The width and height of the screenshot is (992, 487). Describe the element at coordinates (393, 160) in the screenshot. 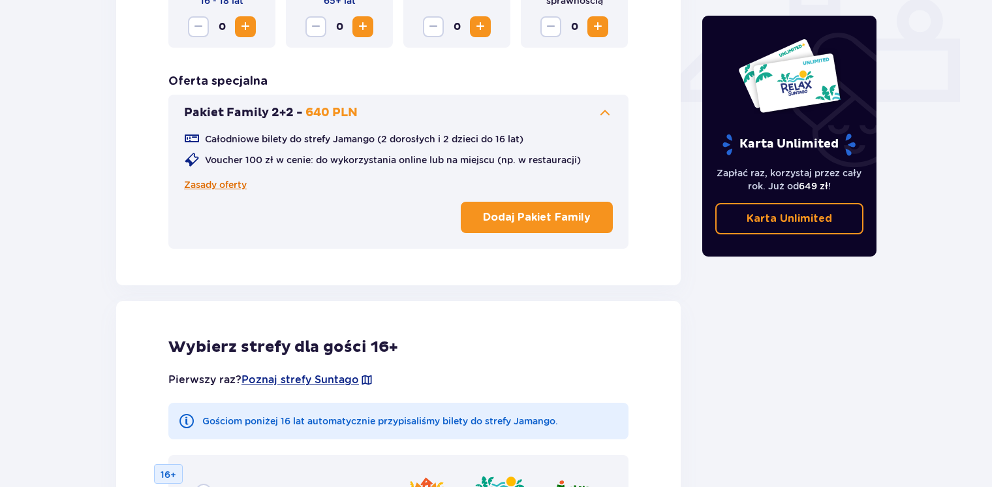

I see `p: Voucher 100 zł w cenie: do wykorzystania online lub na miejscu (np. w restauracji)` at that location.